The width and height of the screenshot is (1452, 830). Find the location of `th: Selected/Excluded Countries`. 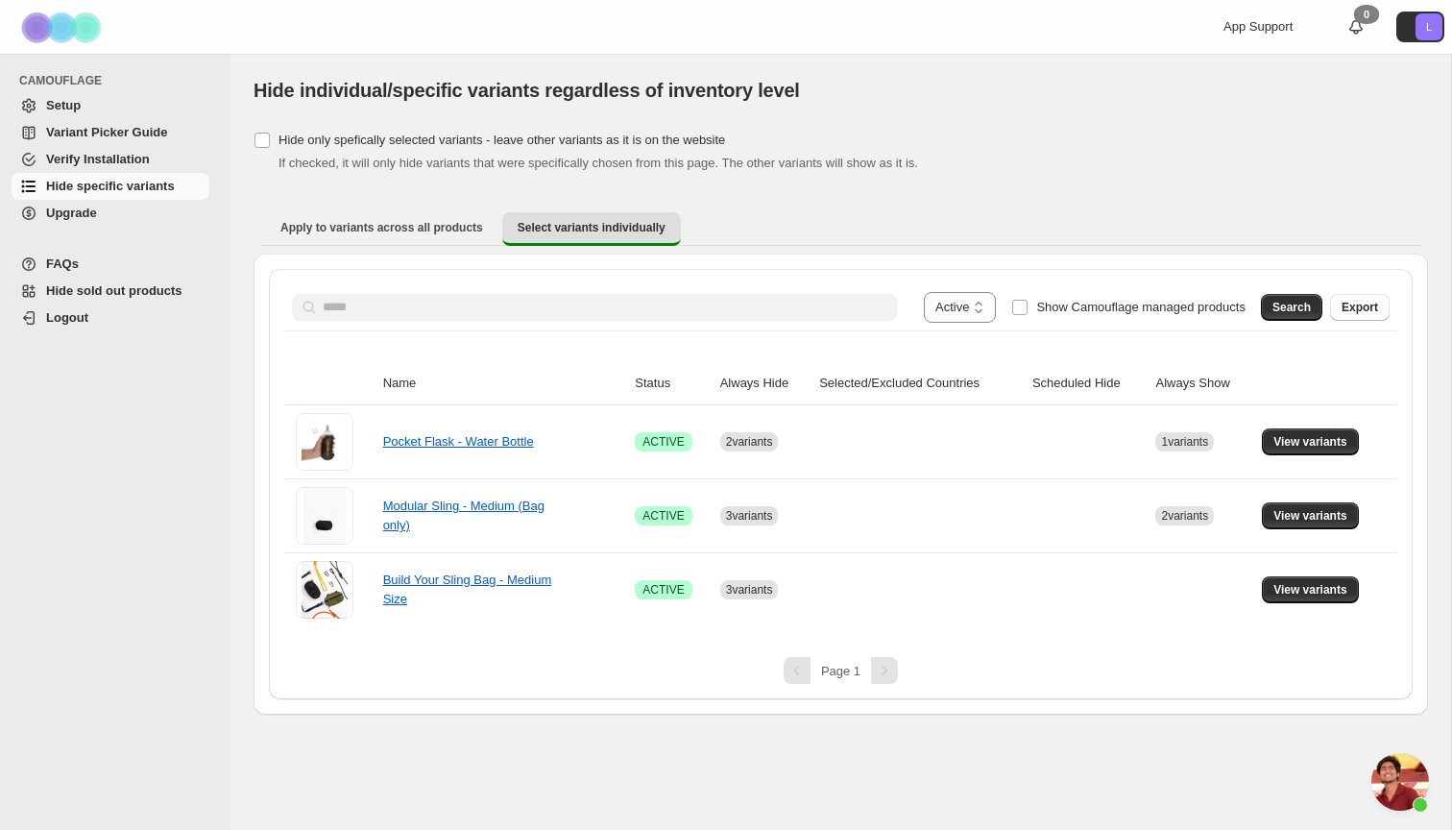

th: Selected/Excluded Countries is located at coordinates (920, 383).